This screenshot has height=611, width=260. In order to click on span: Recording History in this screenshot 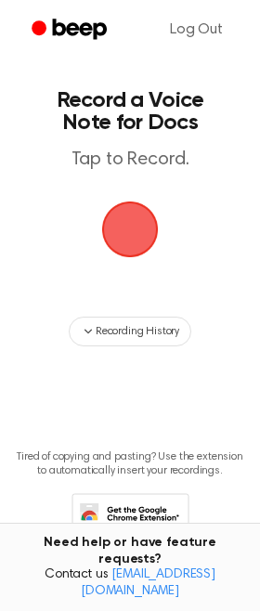, I will do `click(137, 332)`.